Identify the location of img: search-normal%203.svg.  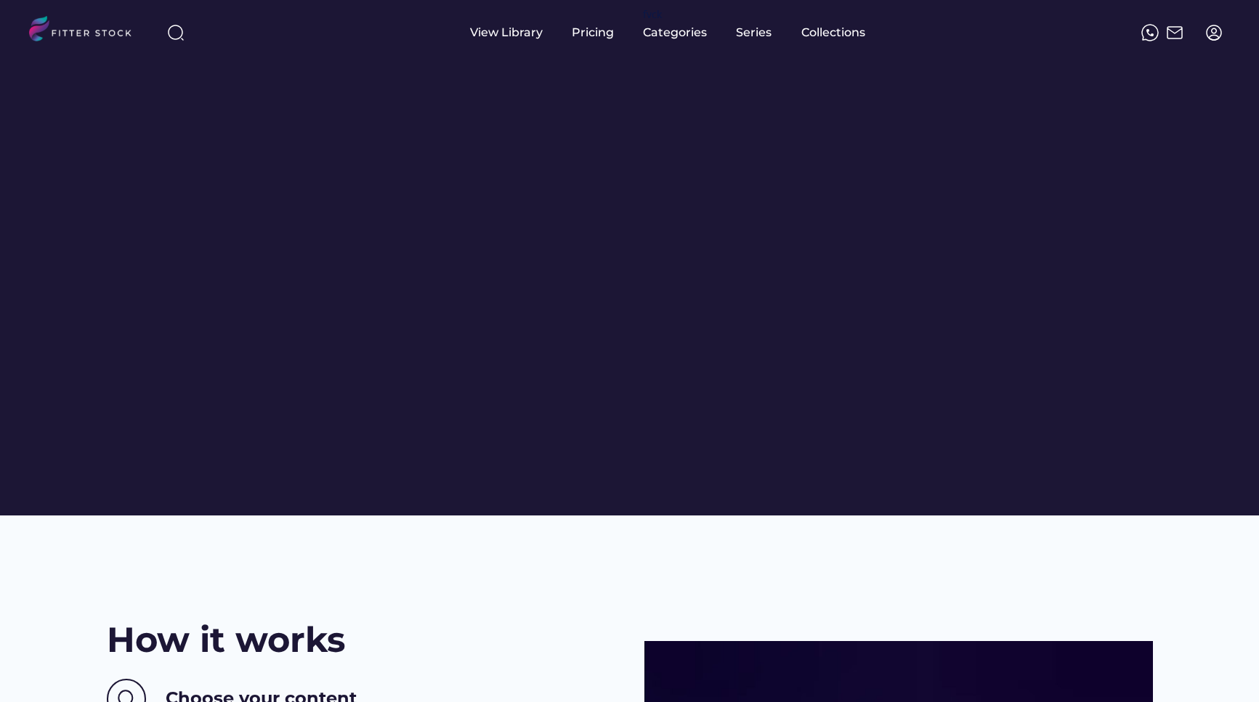
(176, 33).